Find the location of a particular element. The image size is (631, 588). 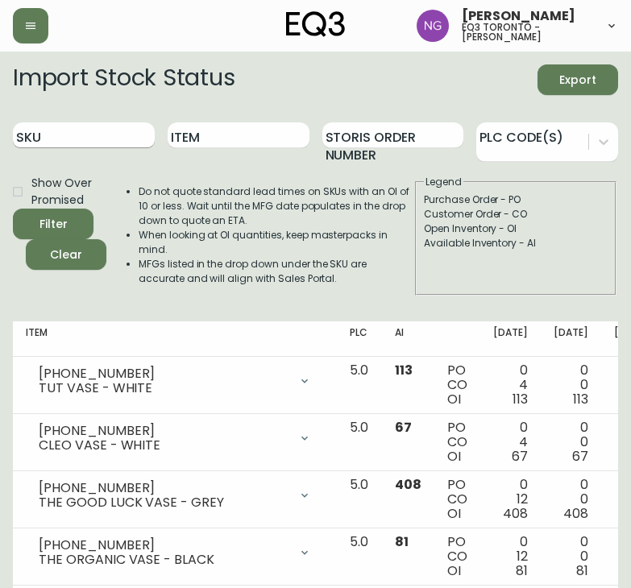

div: Filter is located at coordinates (53, 224).